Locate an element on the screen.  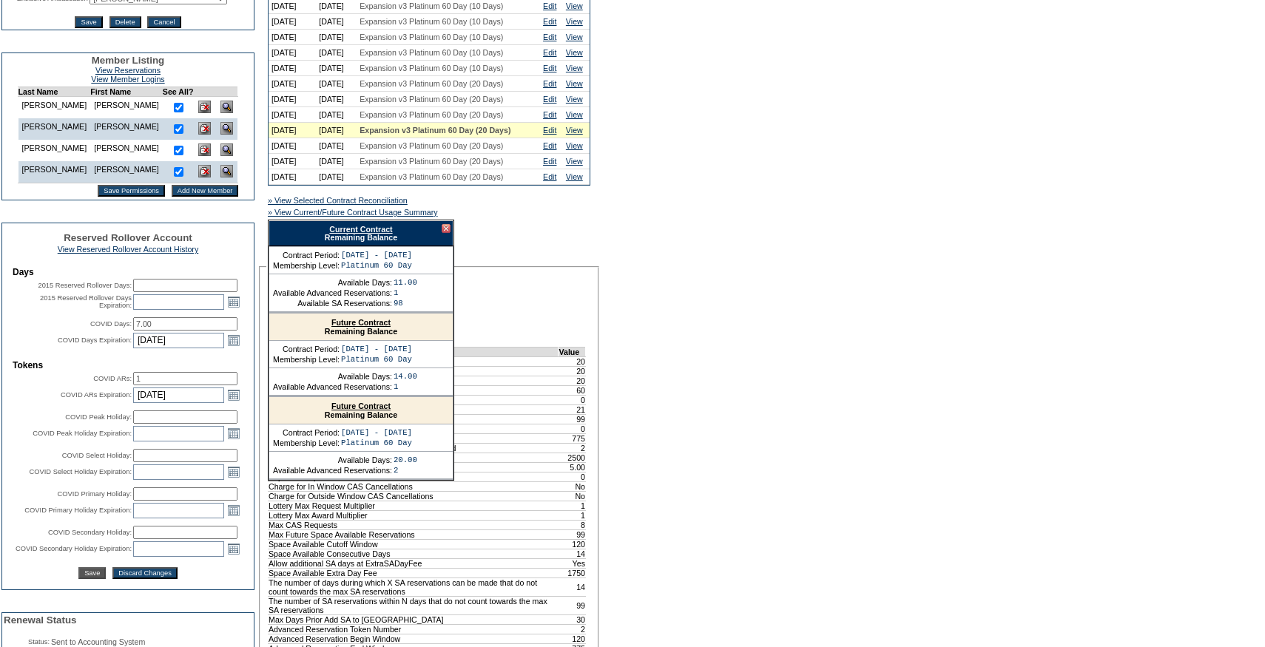
td: No is located at coordinates (572, 486).